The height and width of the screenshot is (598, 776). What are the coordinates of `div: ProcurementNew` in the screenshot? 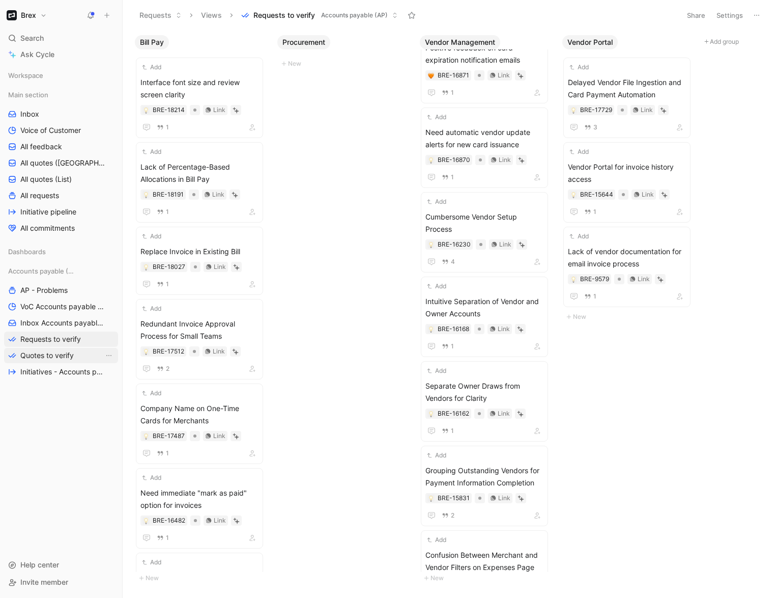 It's located at (345, 52).